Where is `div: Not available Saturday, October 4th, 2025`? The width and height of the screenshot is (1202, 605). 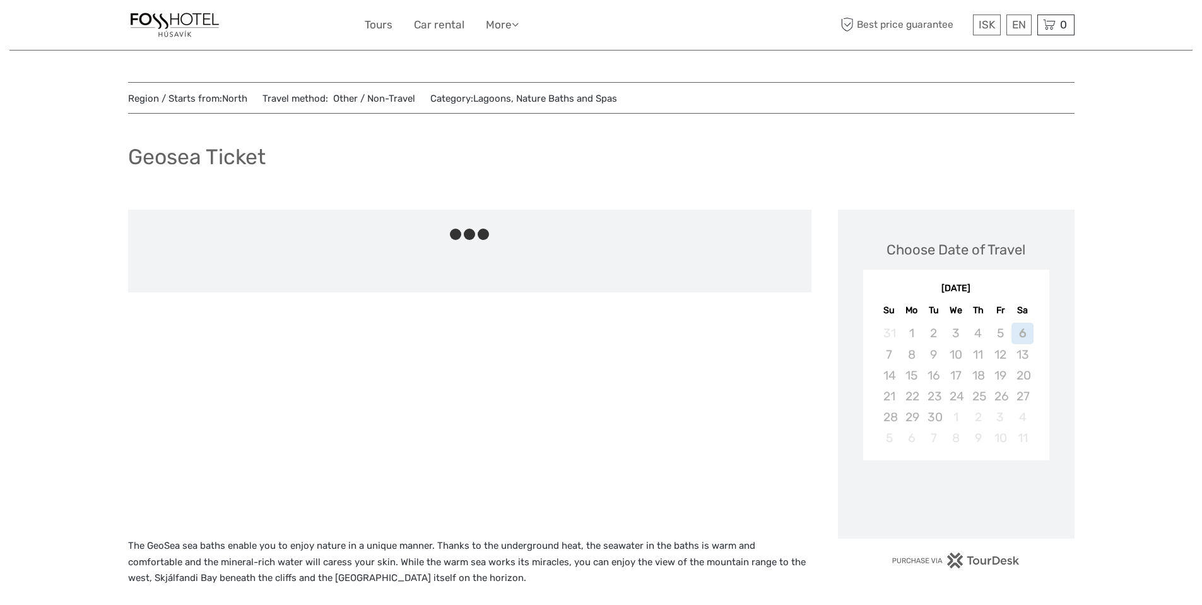 div: Not available Saturday, October 4th, 2025 is located at coordinates (1023, 417).